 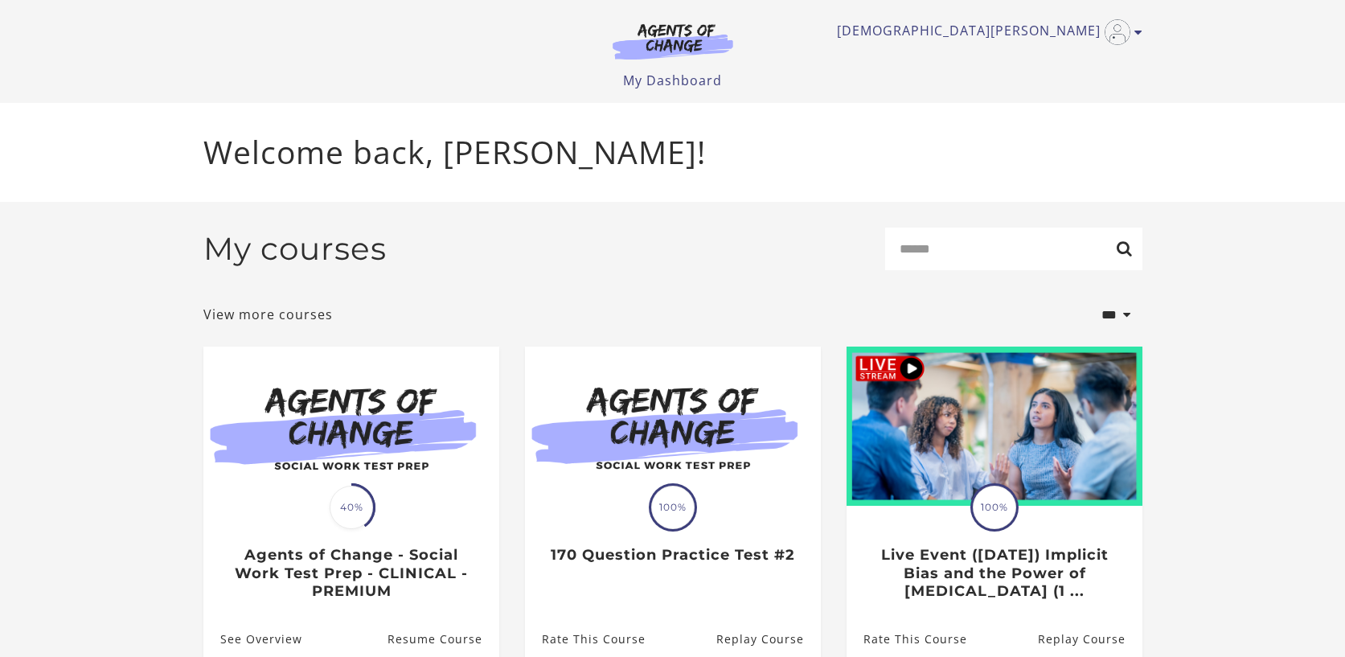 I want to click on h3: 170 Question Practice Test #2, so click(x=672, y=555).